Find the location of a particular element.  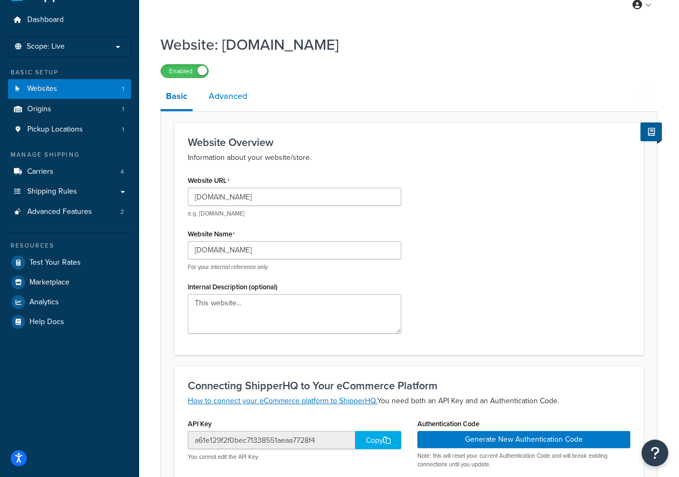

a: Help Docs is located at coordinates (70, 322).